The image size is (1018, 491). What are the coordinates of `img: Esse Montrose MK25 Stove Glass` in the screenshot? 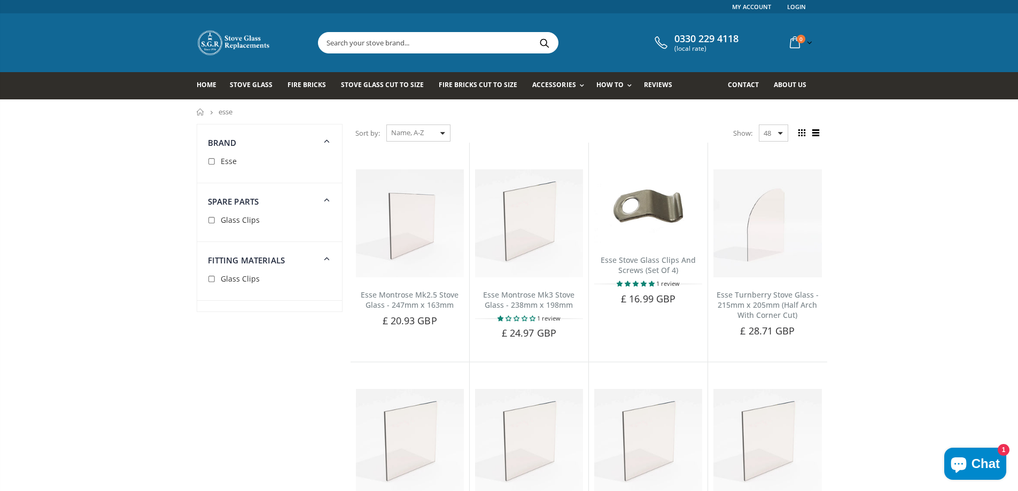 It's located at (410, 223).